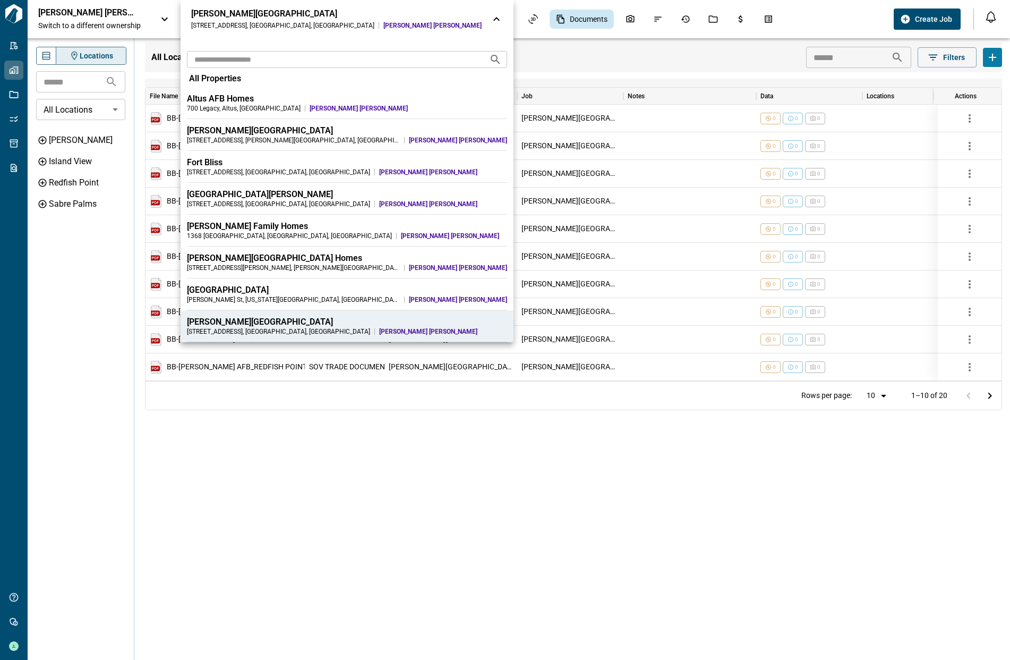  I want to click on span: All Properties, so click(215, 79).